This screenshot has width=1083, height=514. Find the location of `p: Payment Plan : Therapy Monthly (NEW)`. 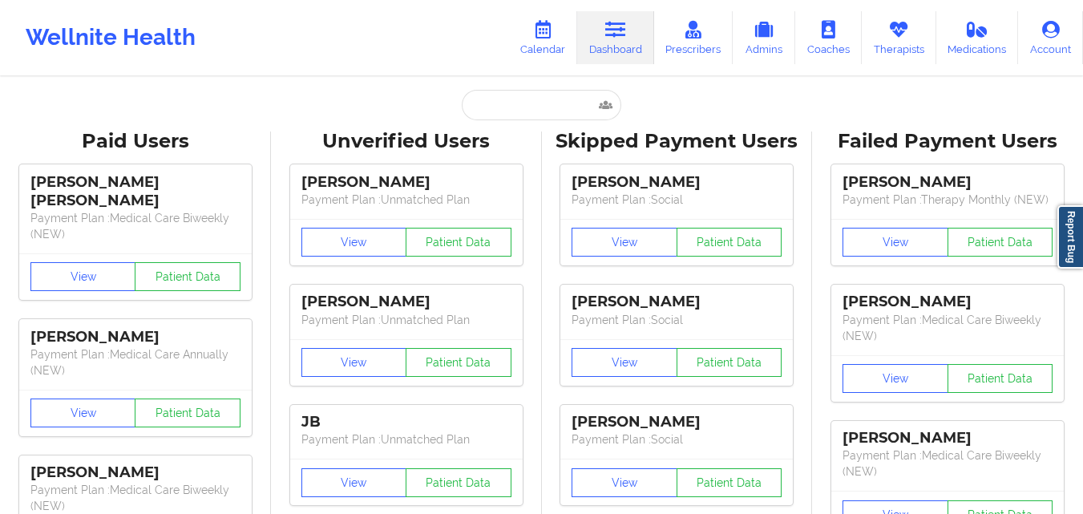

p: Payment Plan : Therapy Monthly (NEW) is located at coordinates (948, 200).